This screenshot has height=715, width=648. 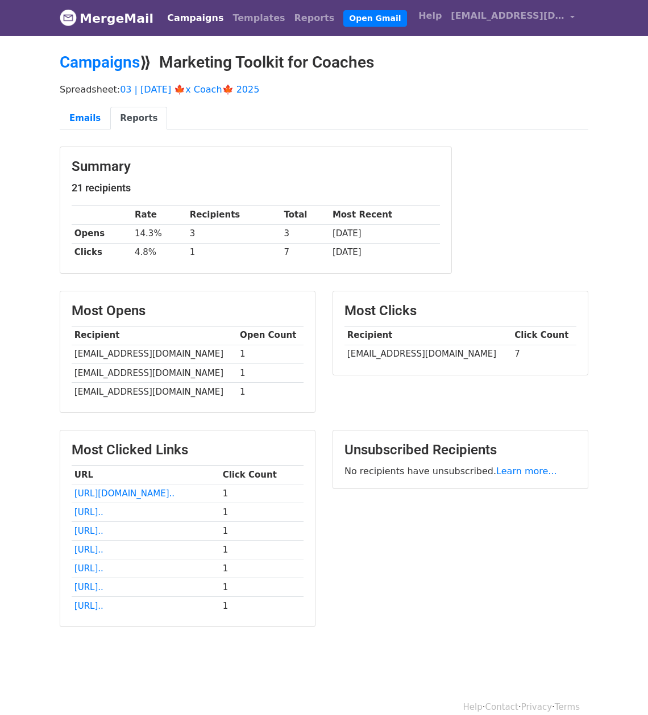 I want to click on h2: ⟫ Marketing Toolkit for Coaches, so click(x=324, y=63).